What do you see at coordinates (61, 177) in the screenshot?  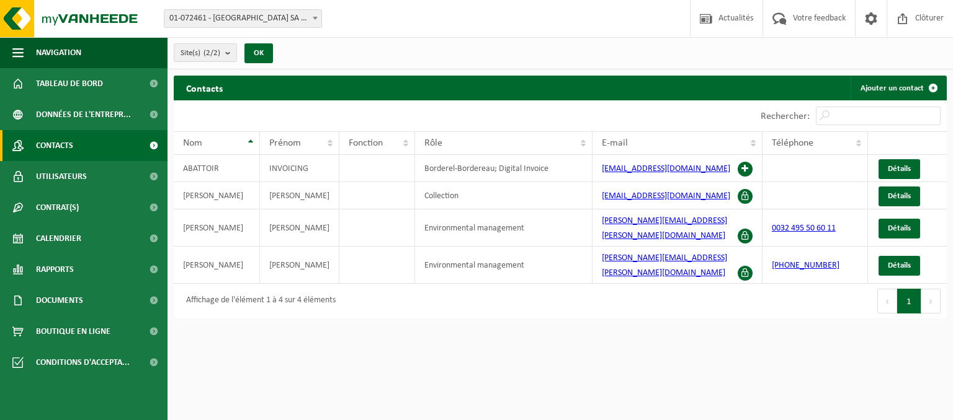 I see `span: Utilisateurs` at bounding box center [61, 177].